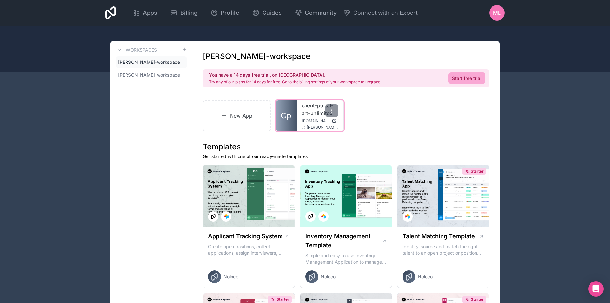  I want to click on p: Identify, source and match the right talent to an open project or position with our Talent Matchi..., so click(443, 249).